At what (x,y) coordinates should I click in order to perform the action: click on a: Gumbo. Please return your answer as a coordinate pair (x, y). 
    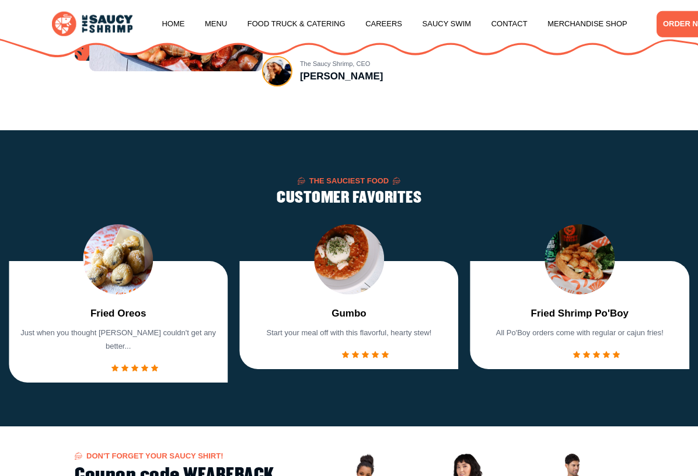
    Looking at the image, I should click on (349, 314).